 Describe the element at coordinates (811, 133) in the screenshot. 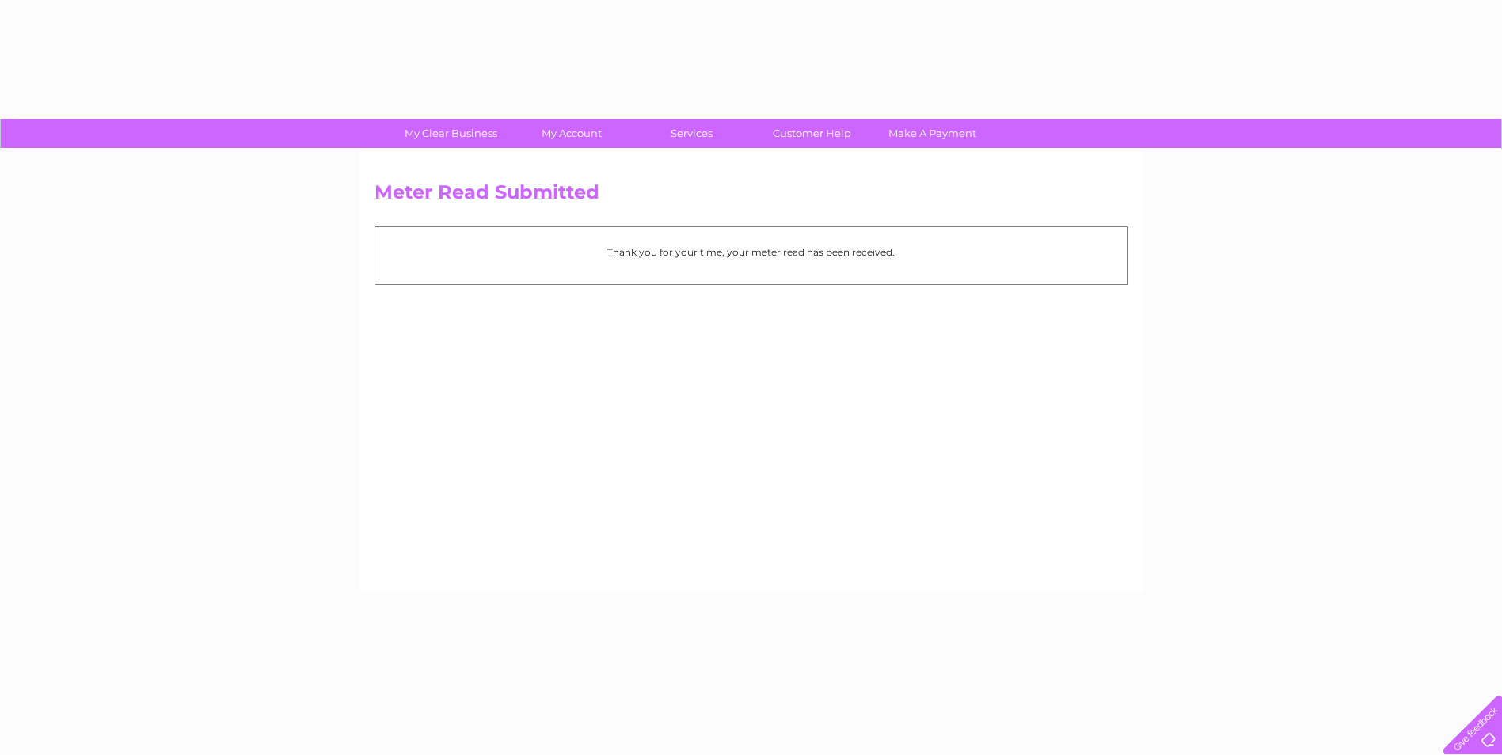

I see `a: Customer Help` at that location.